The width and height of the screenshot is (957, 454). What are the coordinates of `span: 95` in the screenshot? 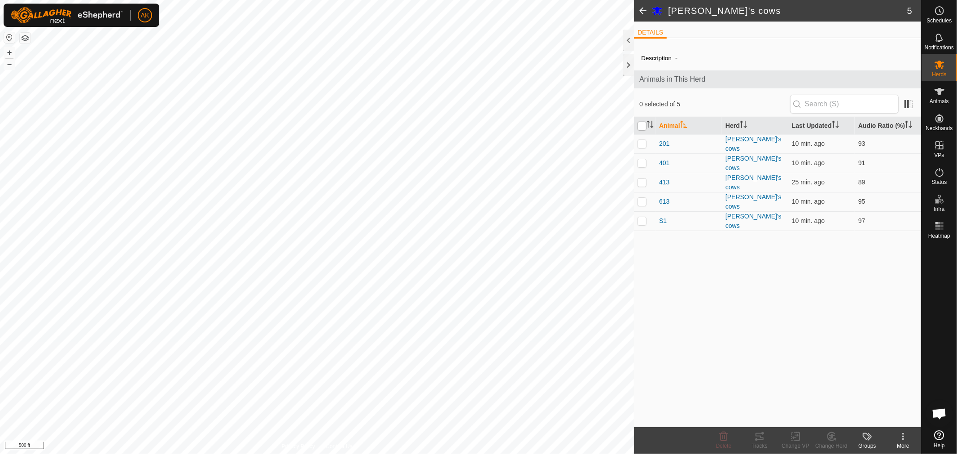 It's located at (862, 202).